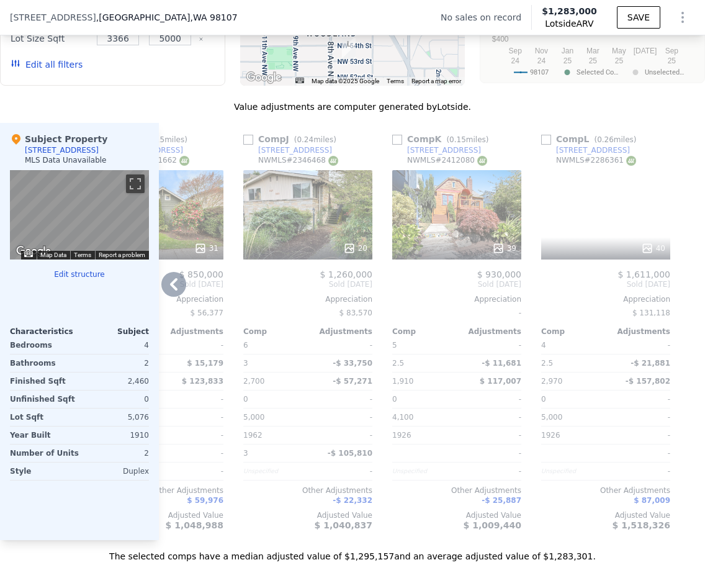 The height and width of the screenshot is (583, 705). What do you see at coordinates (53, 255) in the screenshot?
I see `button: Map Data` at bounding box center [53, 255].